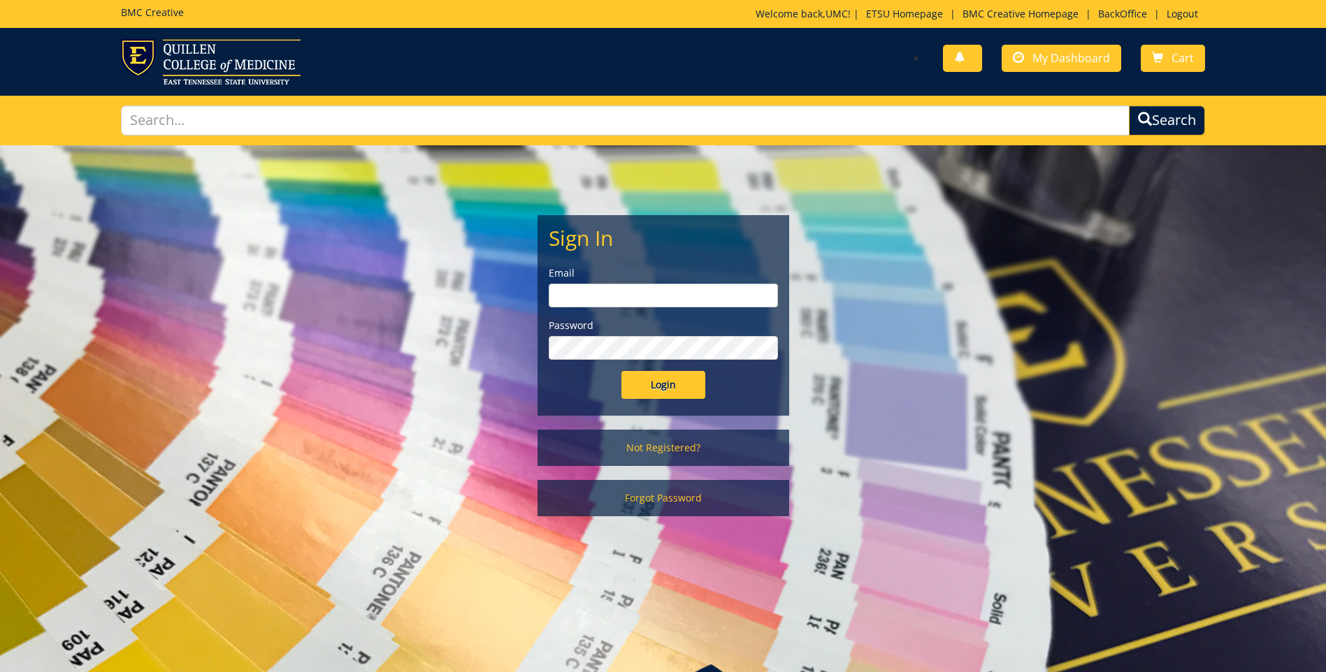 The width and height of the screenshot is (1326, 672). I want to click on a: My Dashboard, so click(1061, 58).